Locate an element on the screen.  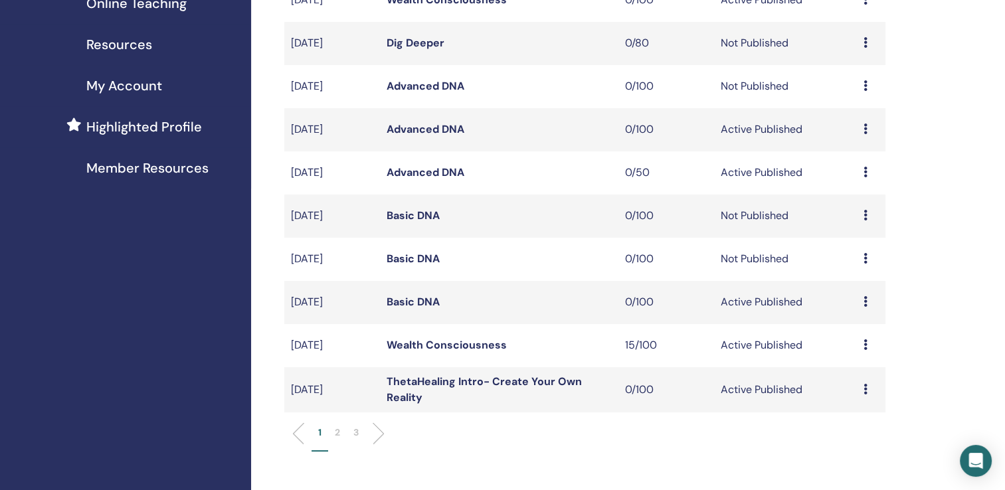
td: 0/80 is located at coordinates (666, 43).